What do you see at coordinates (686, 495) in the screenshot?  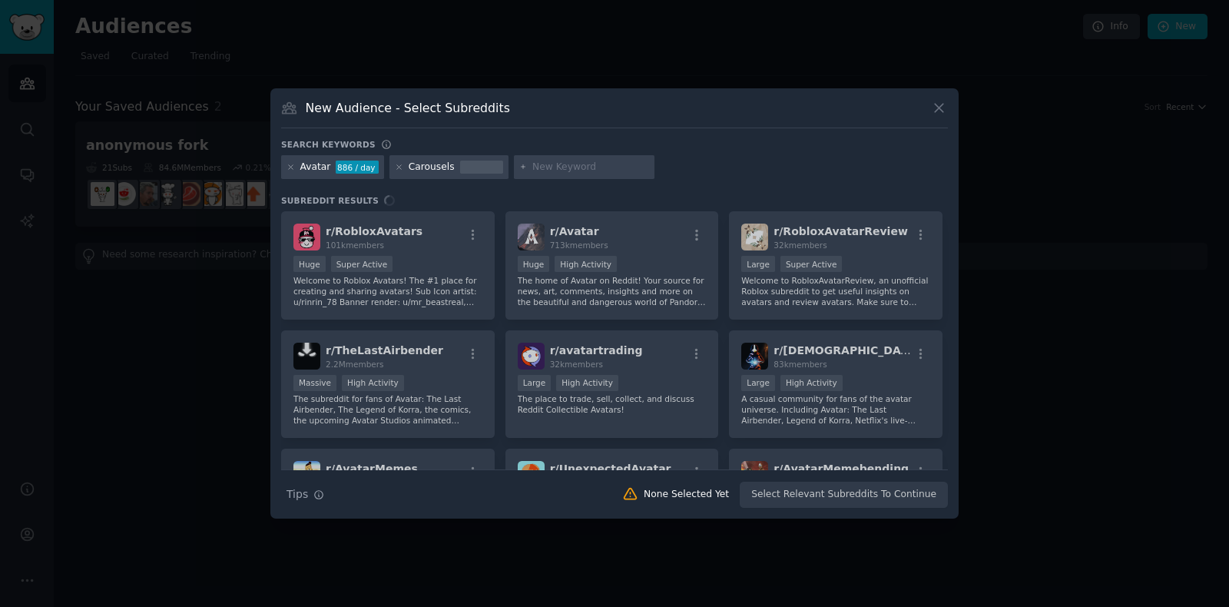 I see `div: None Selected Yet` at bounding box center [686, 495].